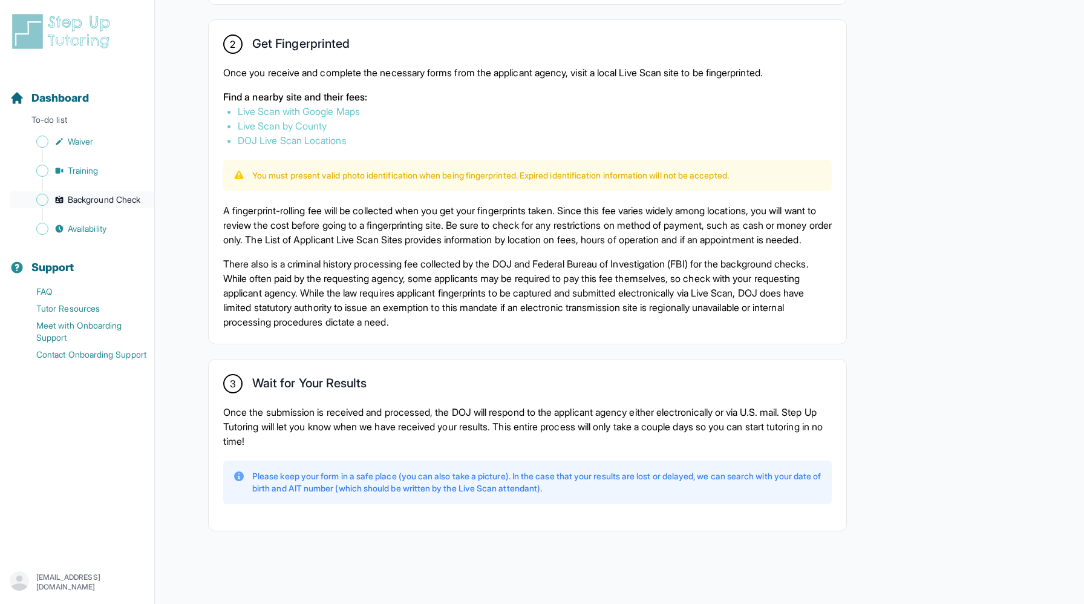 The width and height of the screenshot is (1084, 604). Describe the element at coordinates (49, 98) in the screenshot. I see `a: Dashboard` at that location.